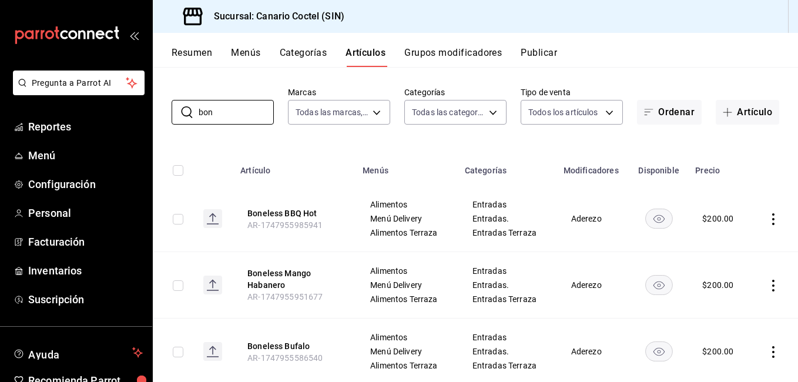 This screenshot has width=798, height=382. What do you see at coordinates (246, 57) in the screenshot?
I see `button: Menús` at bounding box center [246, 57].